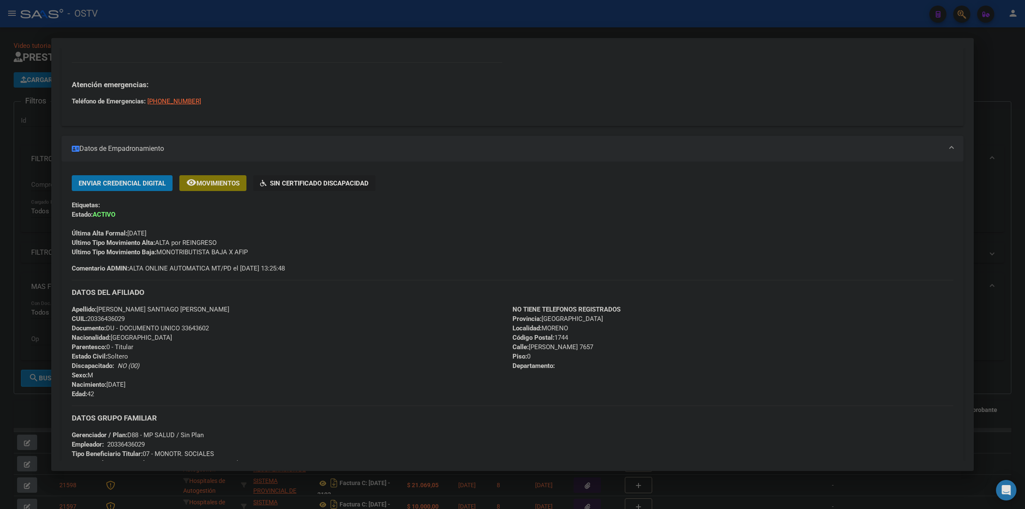 The height and width of the screenshot is (509, 1025). I want to click on span: 0 - Titular, so click(102, 347).